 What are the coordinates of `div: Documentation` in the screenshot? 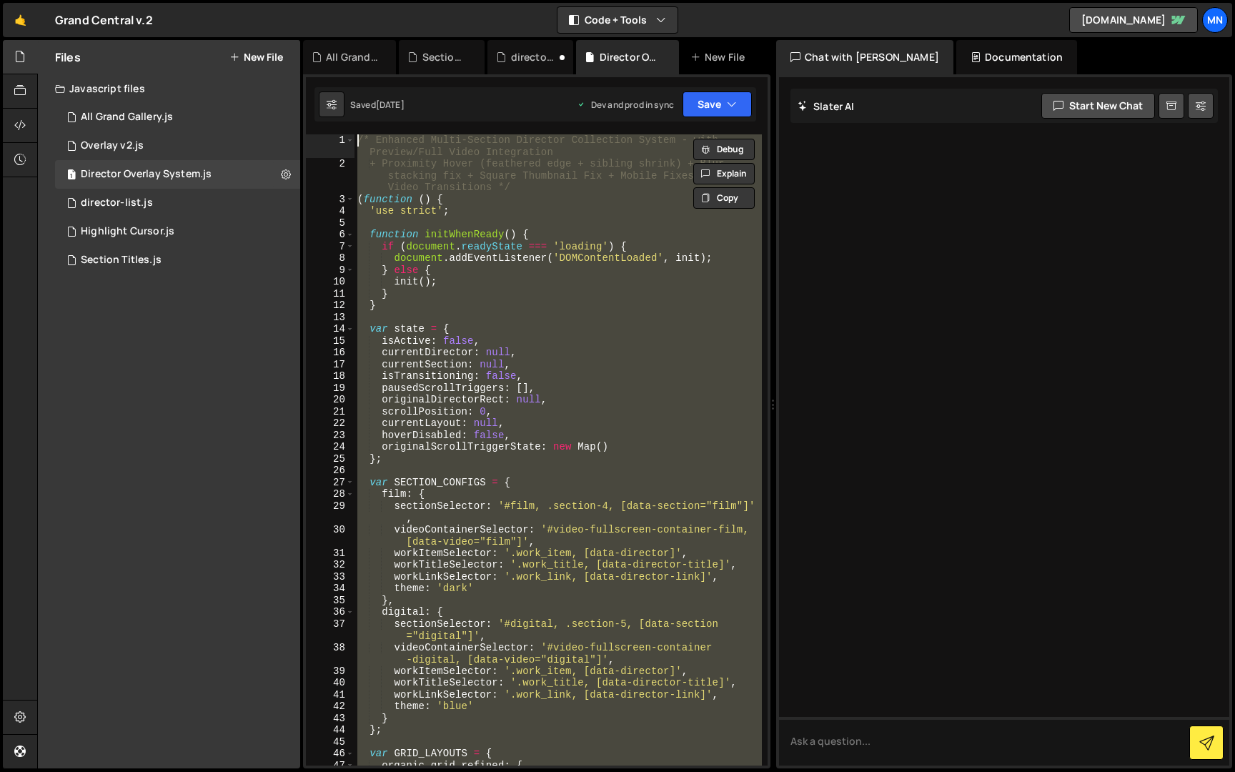 It's located at (1016, 57).